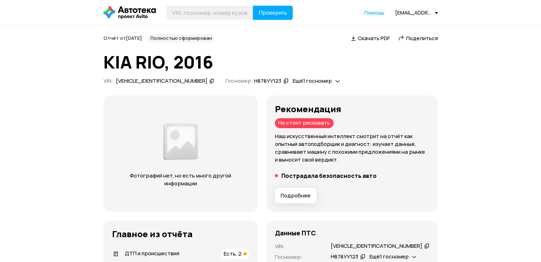 The height and width of the screenshot is (262, 541). Describe the element at coordinates (304, 123) in the screenshot. I see `div: Не стоит рисковать` at that location.